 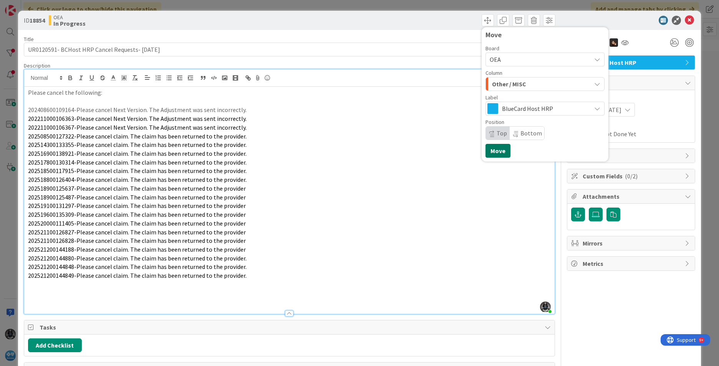 What do you see at coordinates (289, 93) in the screenshot?
I see `p: Please cancel the following:` at bounding box center [289, 93].